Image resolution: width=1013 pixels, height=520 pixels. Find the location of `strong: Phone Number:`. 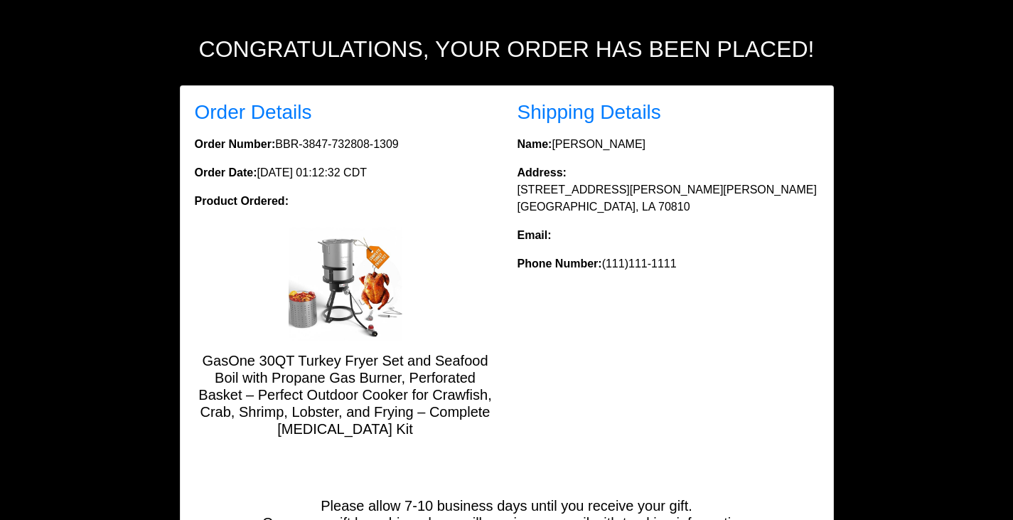

strong: Phone Number: is located at coordinates (560, 263).